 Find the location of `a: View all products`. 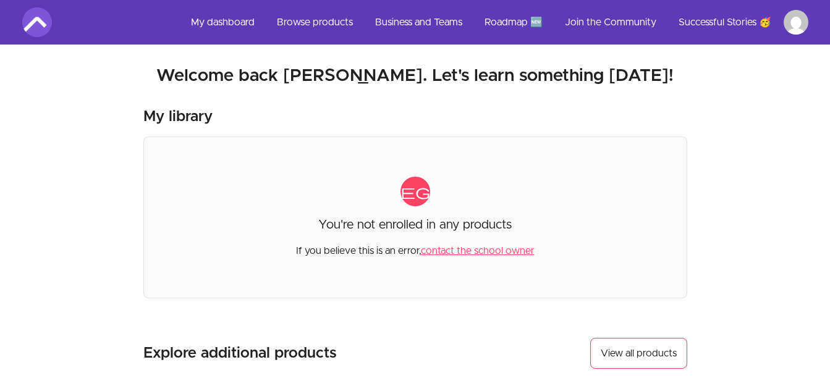

a: View all products is located at coordinates (638, 354).